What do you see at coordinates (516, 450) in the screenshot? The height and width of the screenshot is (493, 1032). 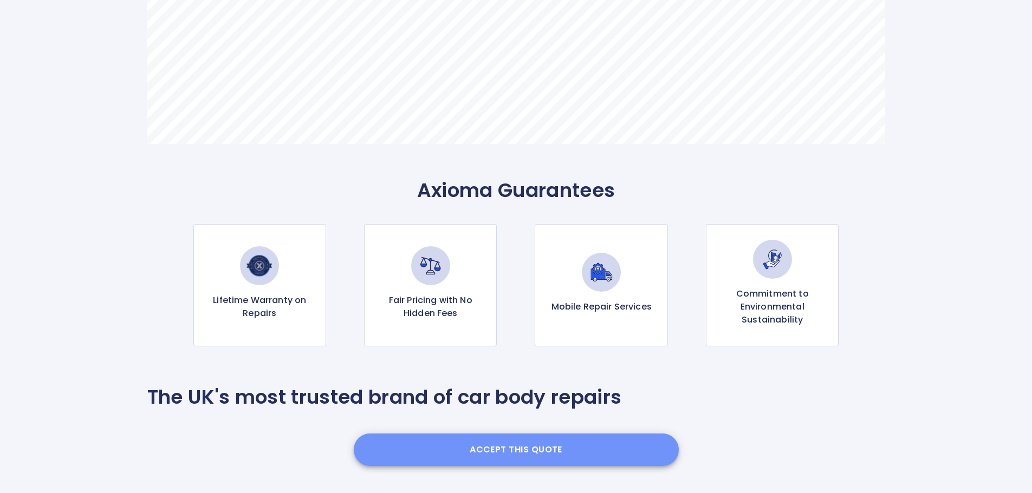 I see `button: Accept this Quote` at bounding box center [516, 450].